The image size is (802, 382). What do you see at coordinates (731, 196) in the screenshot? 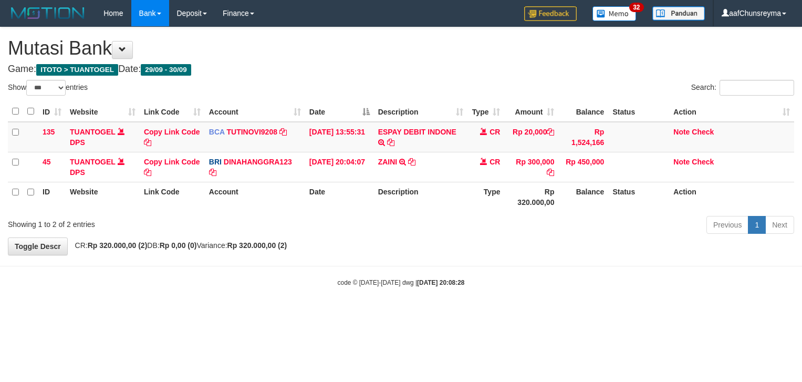
I see `th: Action` at bounding box center [731, 196].